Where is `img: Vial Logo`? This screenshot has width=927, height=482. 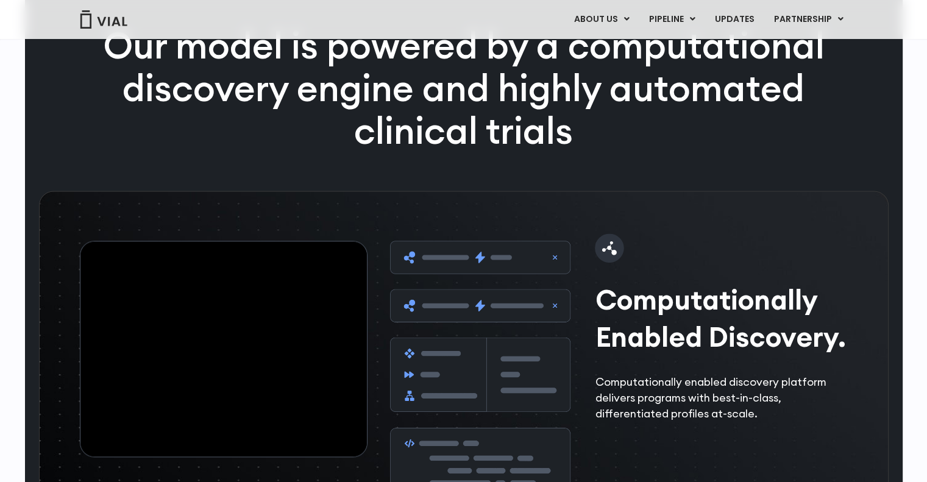
img: Vial Logo is located at coordinates (104, 20).